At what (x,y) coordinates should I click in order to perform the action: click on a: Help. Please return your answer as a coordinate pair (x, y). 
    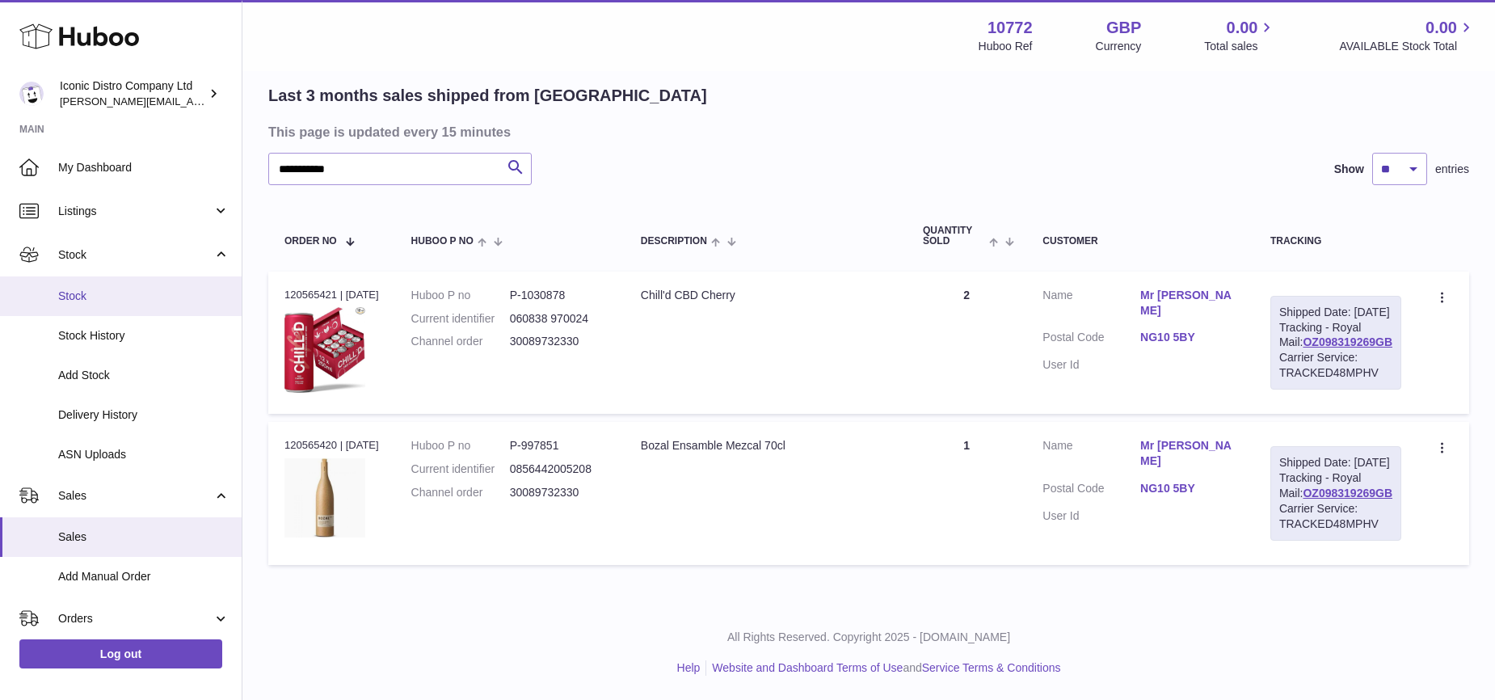
    Looking at the image, I should click on (689, 668).